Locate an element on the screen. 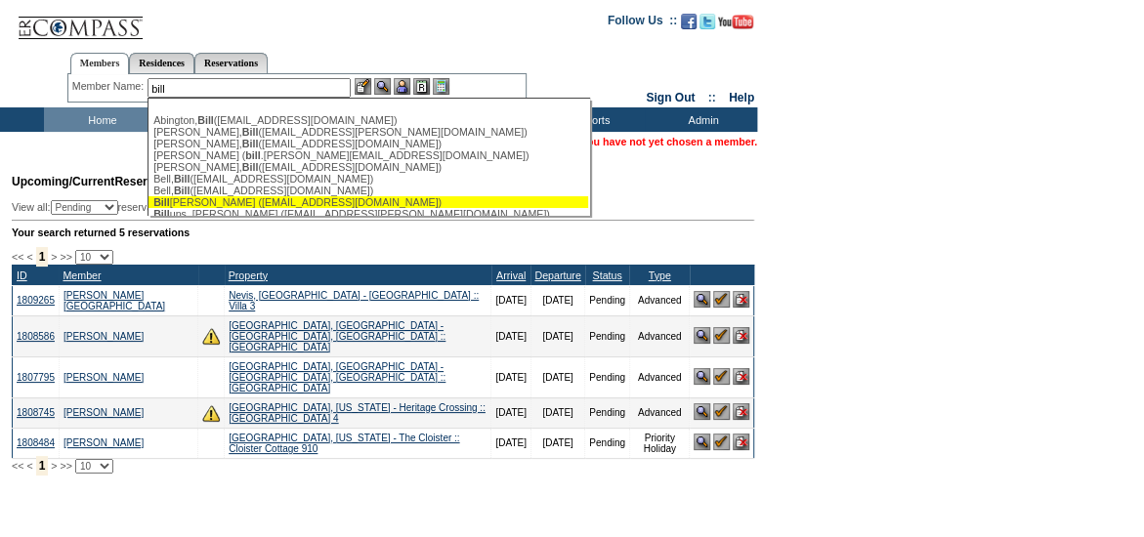 This screenshot has width=1144, height=537. a: Property is located at coordinates (248, 276).